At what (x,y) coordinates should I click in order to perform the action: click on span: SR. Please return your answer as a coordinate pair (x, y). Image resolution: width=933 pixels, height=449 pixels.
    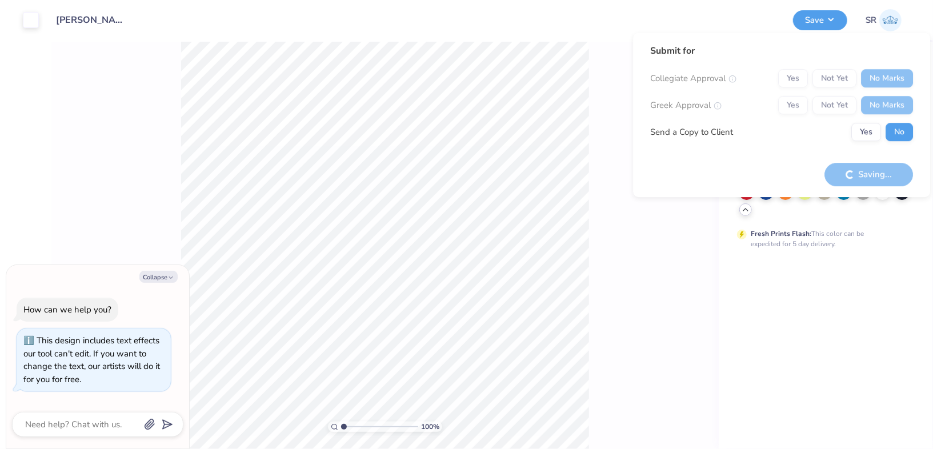
    Looking at the image, I should click on (871, 20).